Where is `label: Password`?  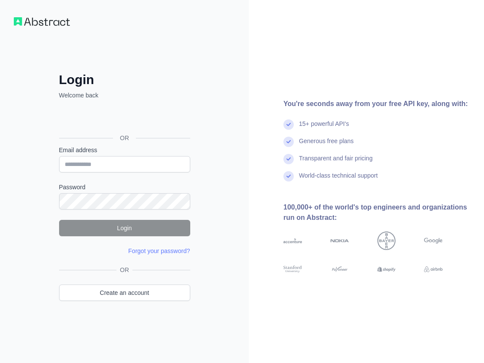 label: Password is located at coordinates (125, 187).